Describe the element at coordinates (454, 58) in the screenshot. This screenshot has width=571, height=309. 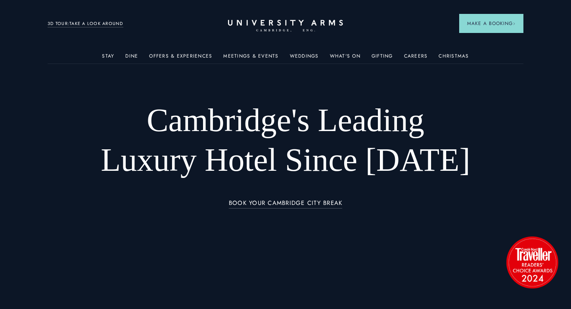
I see `a: Christmas` at that location.